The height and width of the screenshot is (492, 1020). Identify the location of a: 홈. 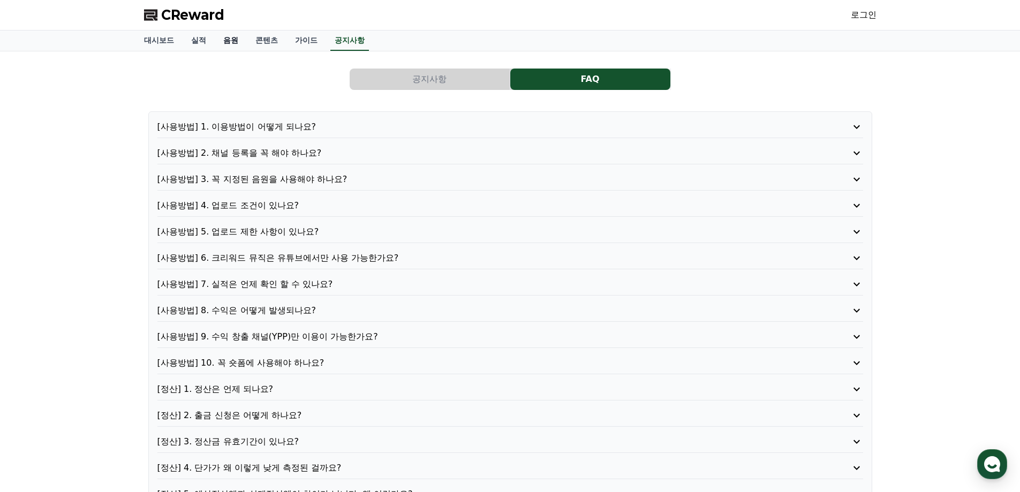
(37, 353).